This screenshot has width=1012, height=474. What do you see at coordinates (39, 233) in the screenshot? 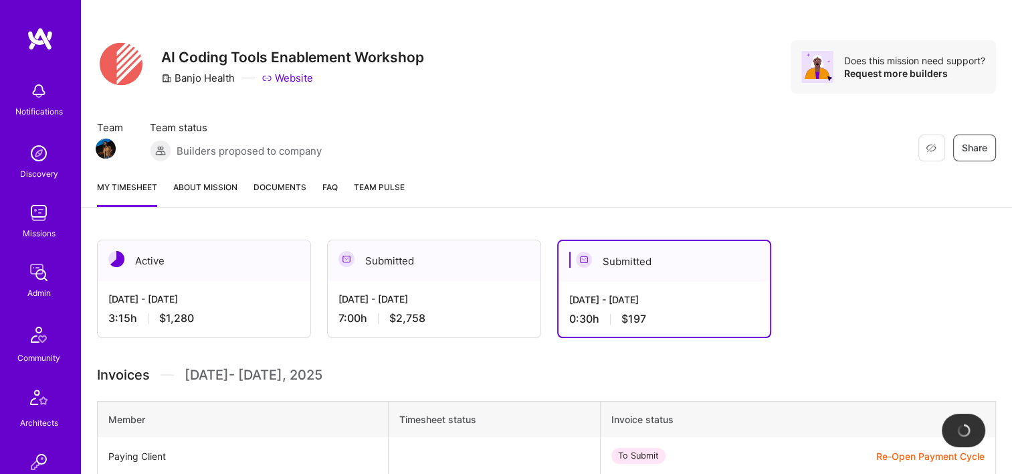
I see `div: Missions` at bounding box center [39, 233].